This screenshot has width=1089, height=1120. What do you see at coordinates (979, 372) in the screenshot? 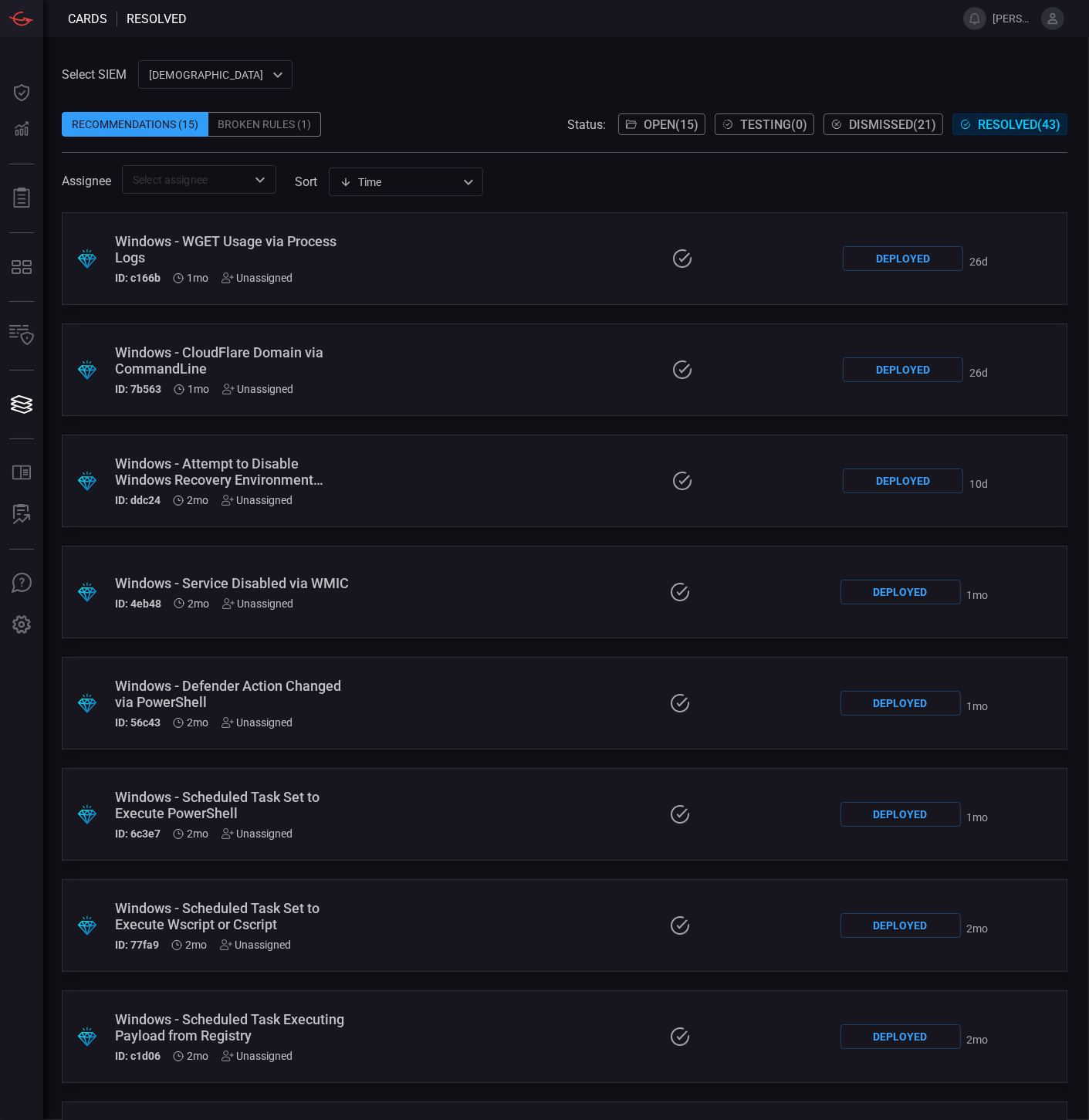
I see `span: Aug 29, 2025 3:24 PM` at bounding box center [979, 372].